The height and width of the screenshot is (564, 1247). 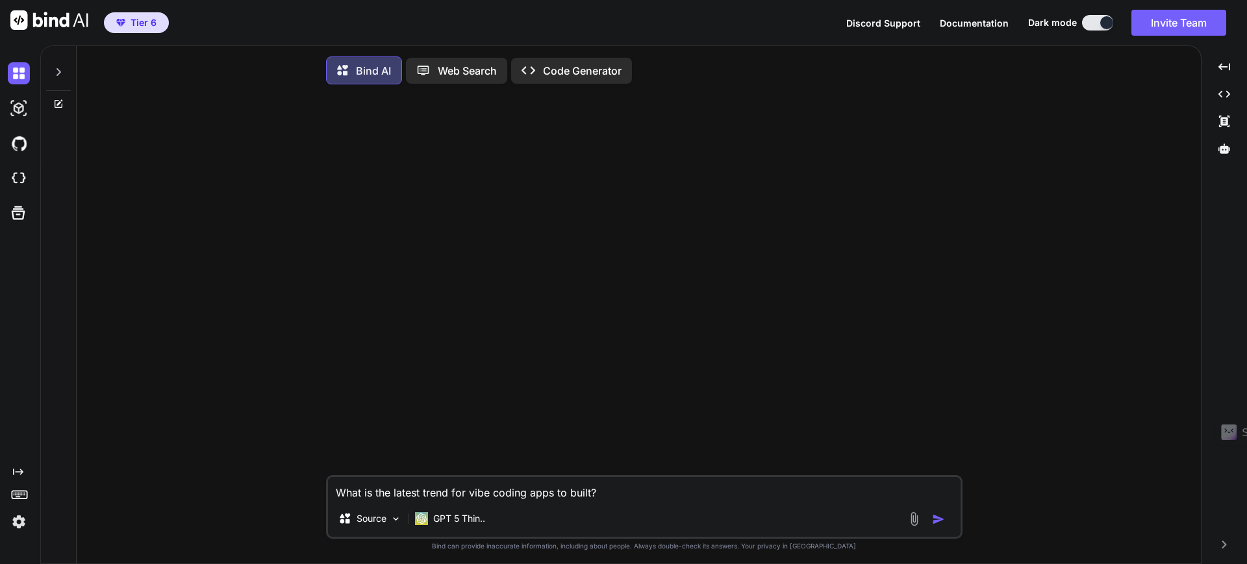 What do you see at coordinates (914, 519) in the screenshot?
I see `img: attachment` at bounding box center [914, 519].